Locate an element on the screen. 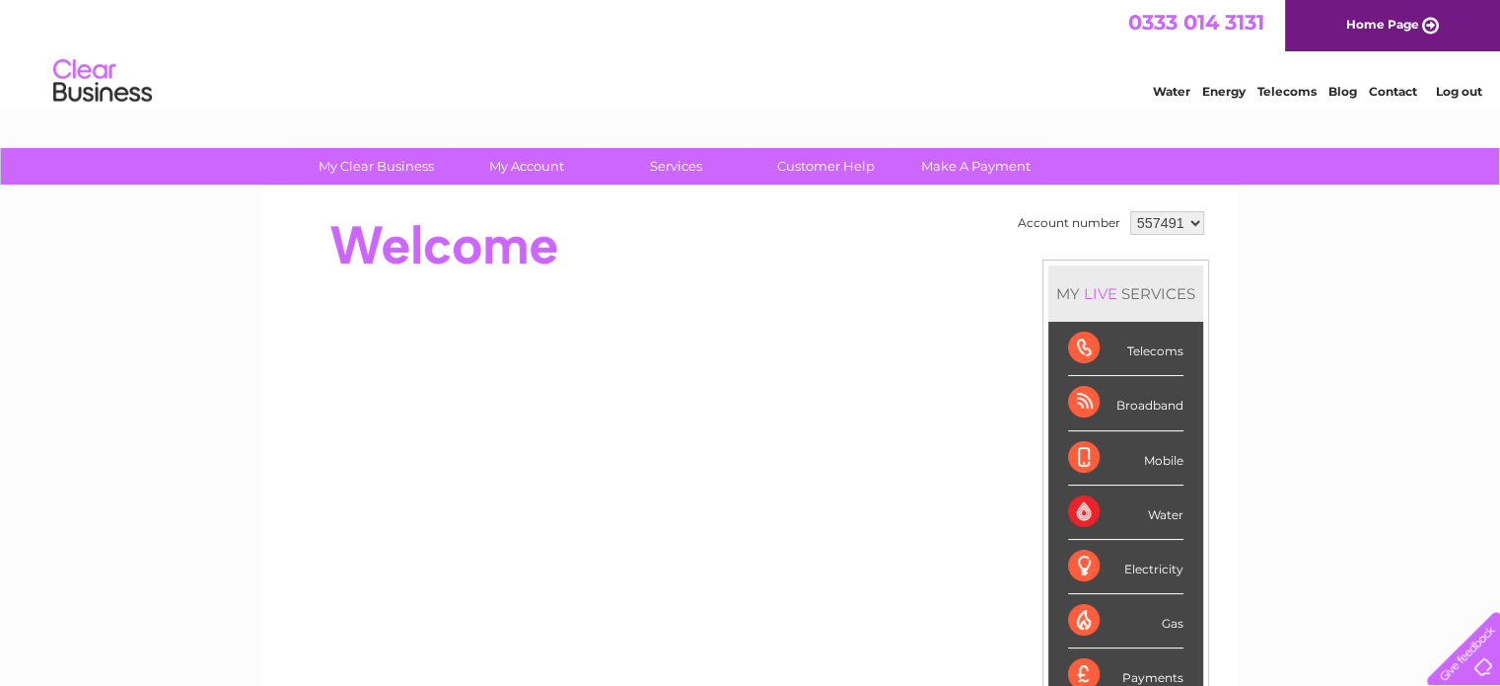  div: Electricity is located at coordinates (1126, 566).